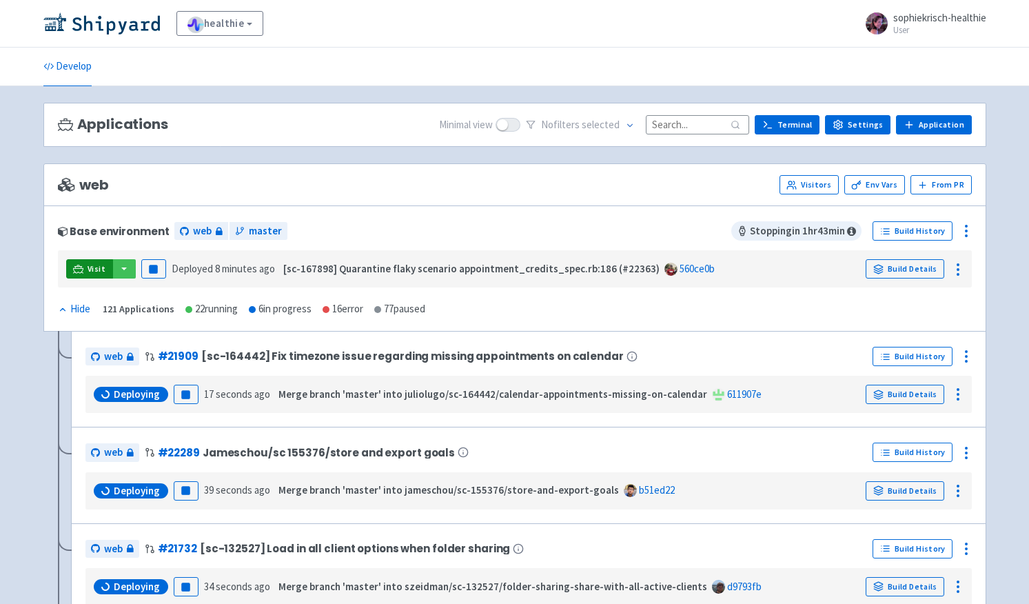  What do you see at coordinates (280, 309) in the screenshot?
I see `div: 6 in progress` at bounding box center [280, 309].